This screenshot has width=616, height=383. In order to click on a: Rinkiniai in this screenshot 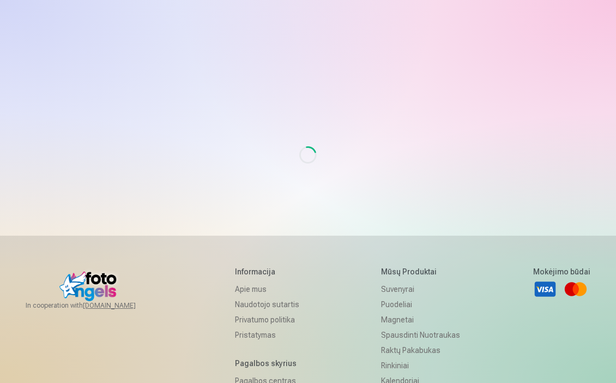, I will do `click(421, 366)`.